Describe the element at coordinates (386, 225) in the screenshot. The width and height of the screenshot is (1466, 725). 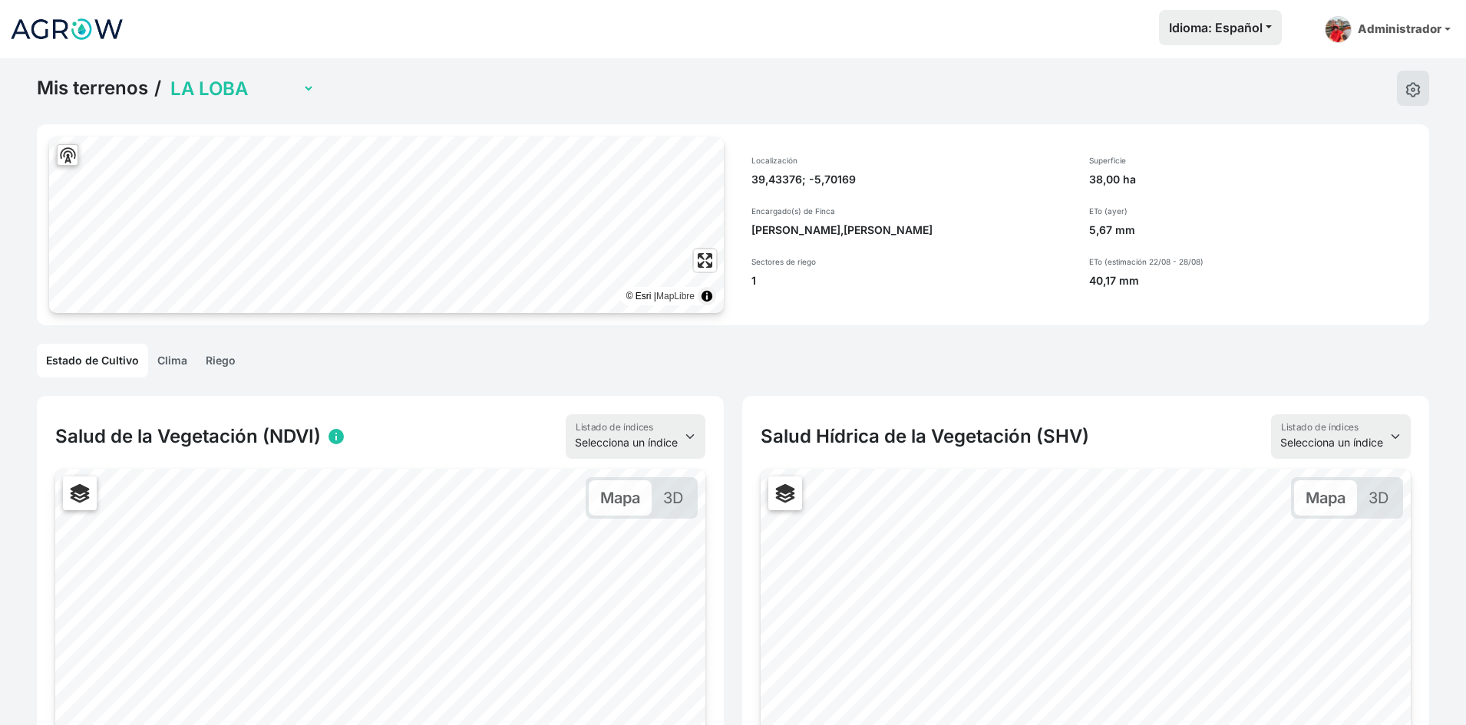
I see `canvas: Map` at that location.